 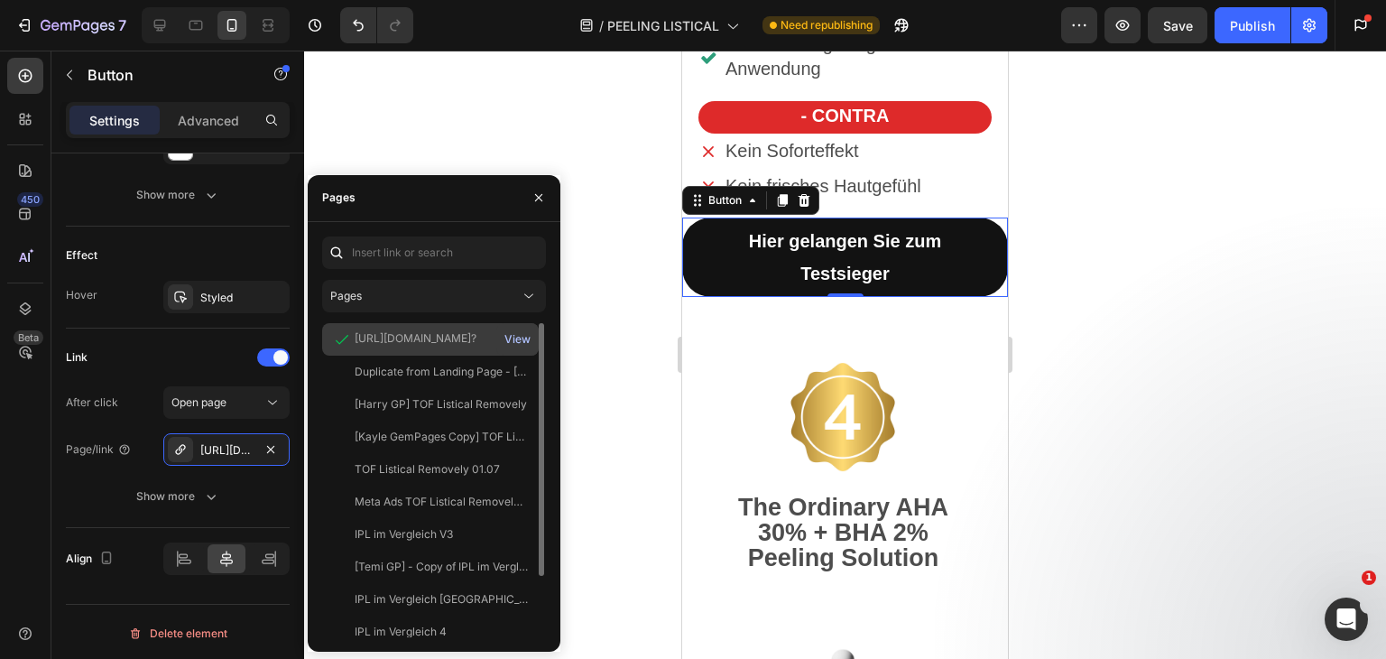 What do you see at coordinates (227, 403) in the screenshot?
I see `button: Open page` at bounding box center [227, 403].